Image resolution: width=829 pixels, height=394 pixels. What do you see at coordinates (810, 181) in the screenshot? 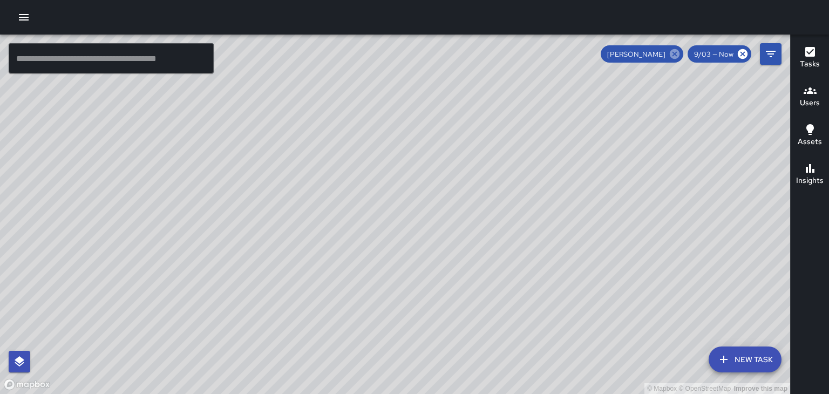
I see `h6: Insights` at bounding box center [810, 181].